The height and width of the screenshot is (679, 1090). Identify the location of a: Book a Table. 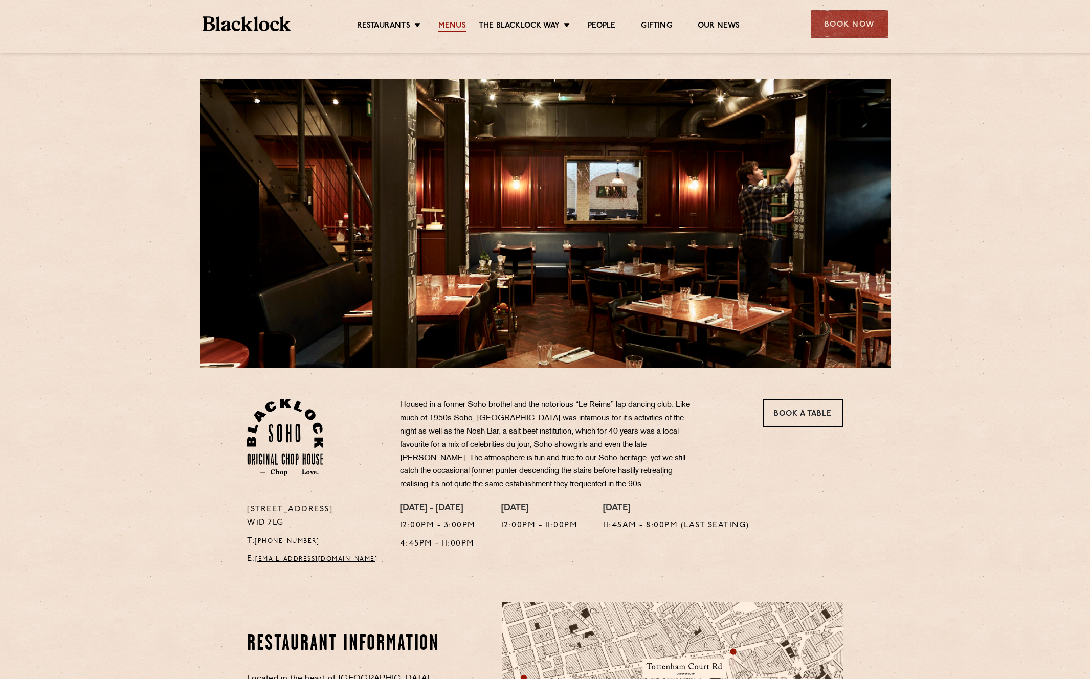
(803, 413).